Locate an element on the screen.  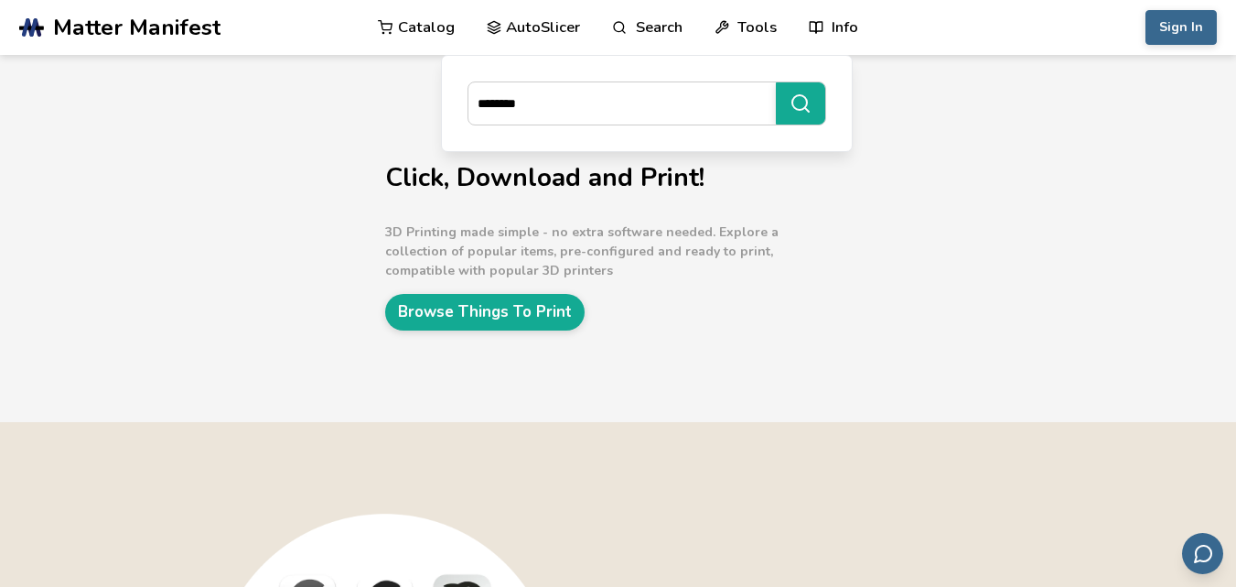
button: Sign In is located at coordinates (1181, 27).